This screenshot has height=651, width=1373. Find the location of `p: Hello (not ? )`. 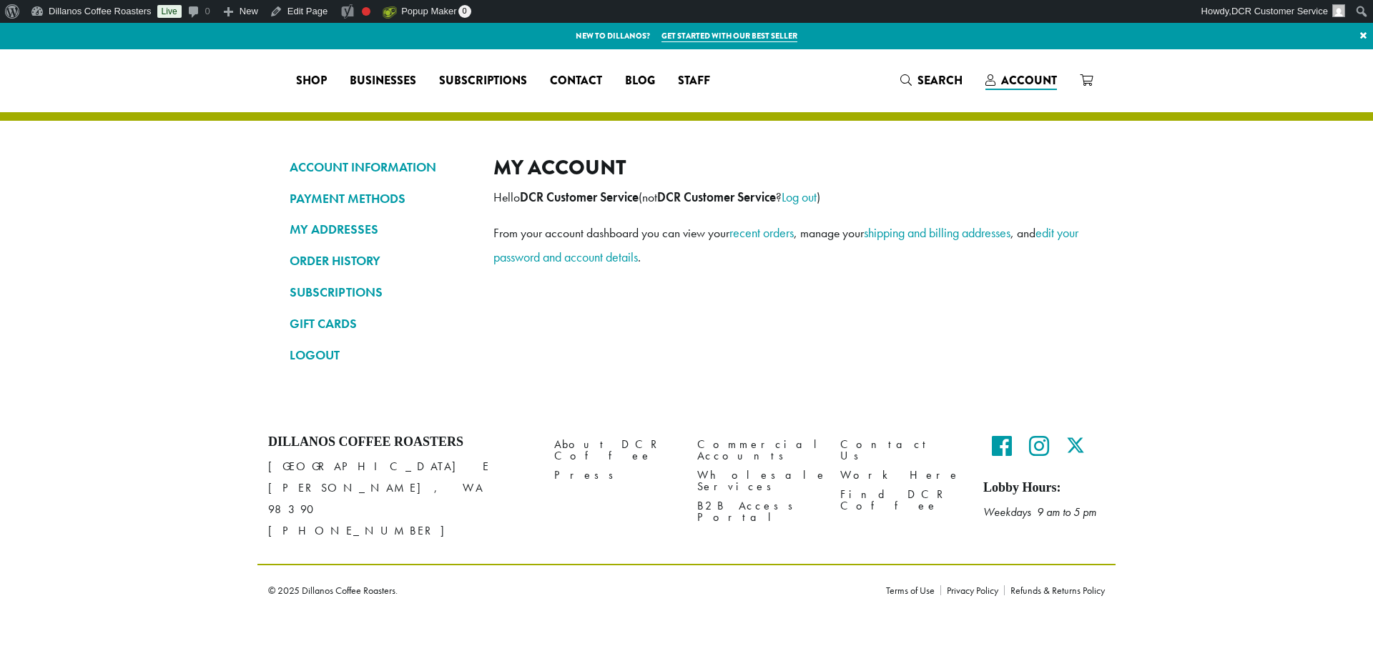

p: Hello (not ? ) is located at coordinates (788, 197).